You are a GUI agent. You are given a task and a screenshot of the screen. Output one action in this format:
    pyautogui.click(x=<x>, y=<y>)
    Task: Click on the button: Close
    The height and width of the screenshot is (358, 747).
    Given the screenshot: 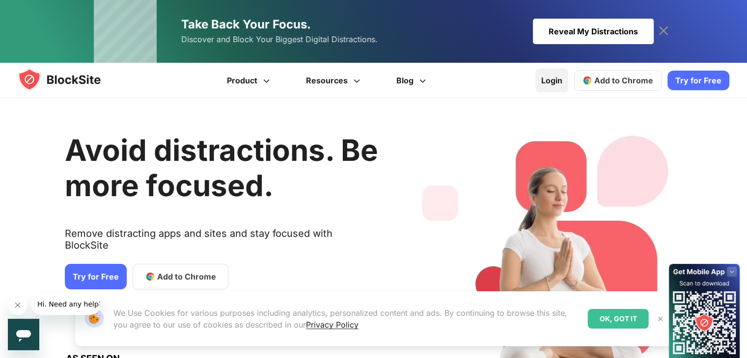 What is the action you would take?
    pyautogui.click(x=660, y=319)
    